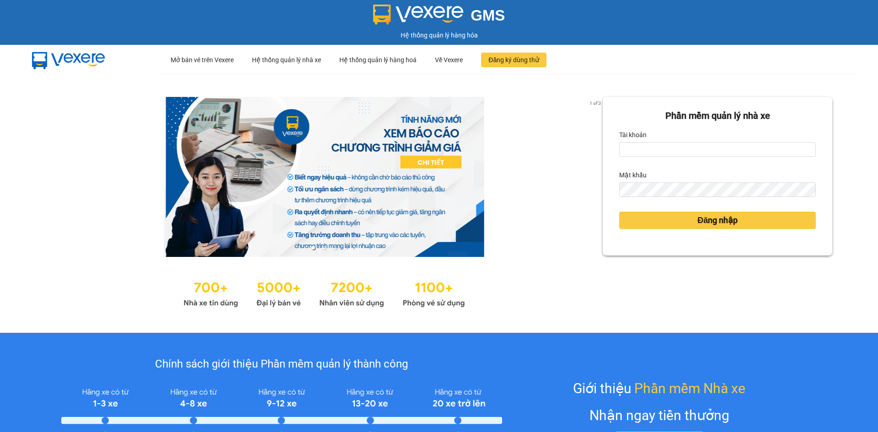 The height and width of the screenshot is (432, 878). What do you see at coordinates (419, 15) in the screenshot?
I see `img: logo 2` at bounding box center [419, 15].